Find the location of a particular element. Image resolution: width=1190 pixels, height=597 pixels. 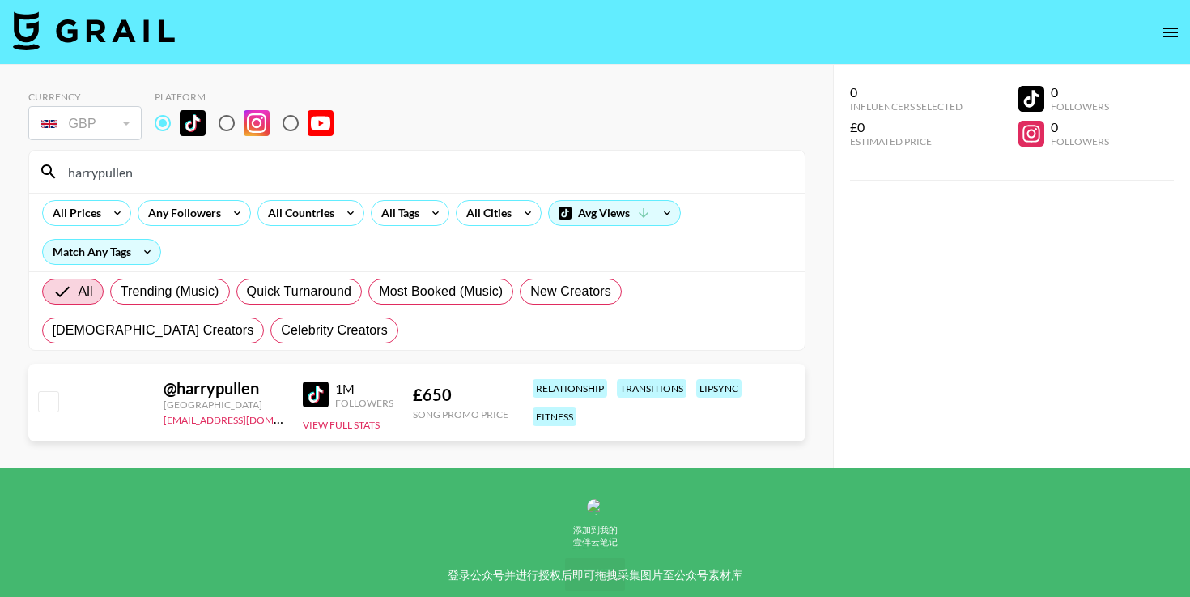

img: Grail Talent is located at coordinates (94, 31).